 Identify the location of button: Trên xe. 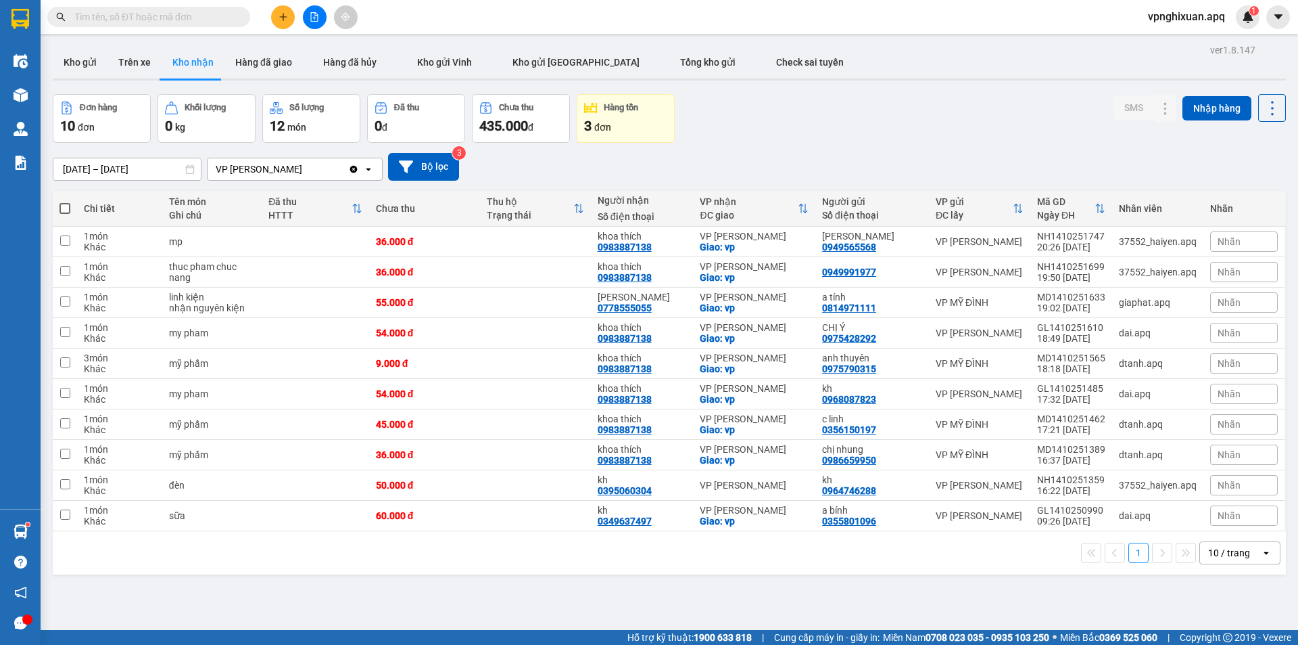
(135, 62).